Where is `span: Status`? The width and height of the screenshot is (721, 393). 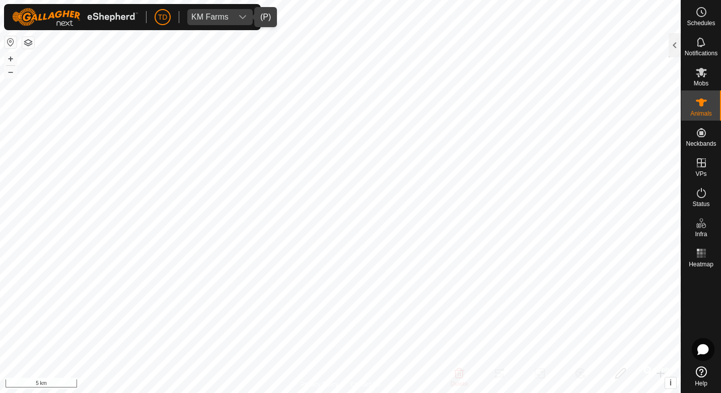
span: Status is located at coordinates (700, 204).